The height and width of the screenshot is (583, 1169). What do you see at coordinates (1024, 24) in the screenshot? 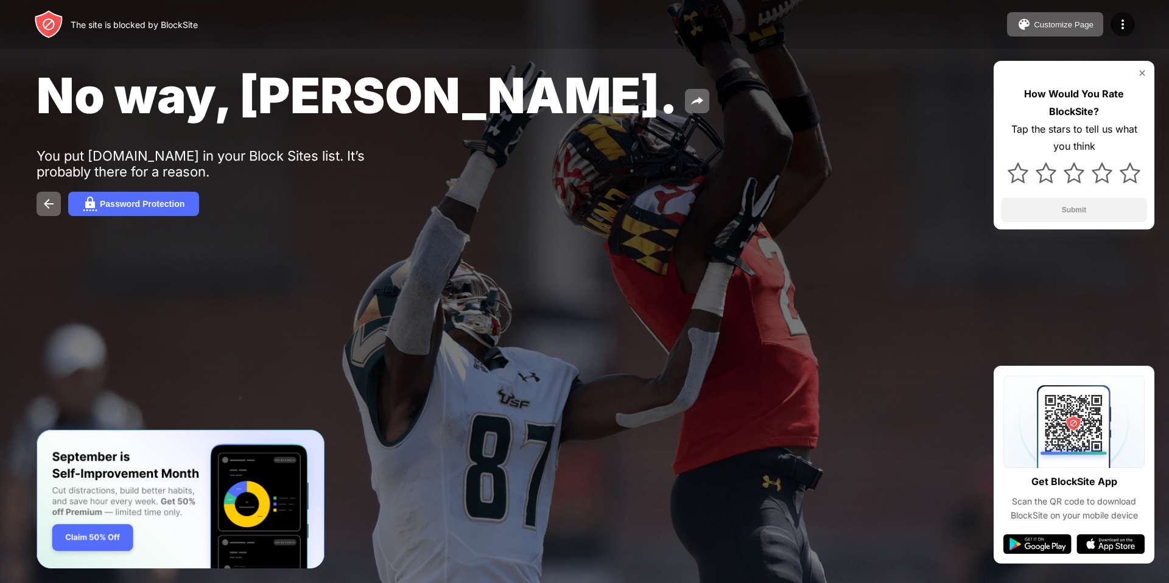
I see `img: pallet.svg` at bounding box center [1024, 24].